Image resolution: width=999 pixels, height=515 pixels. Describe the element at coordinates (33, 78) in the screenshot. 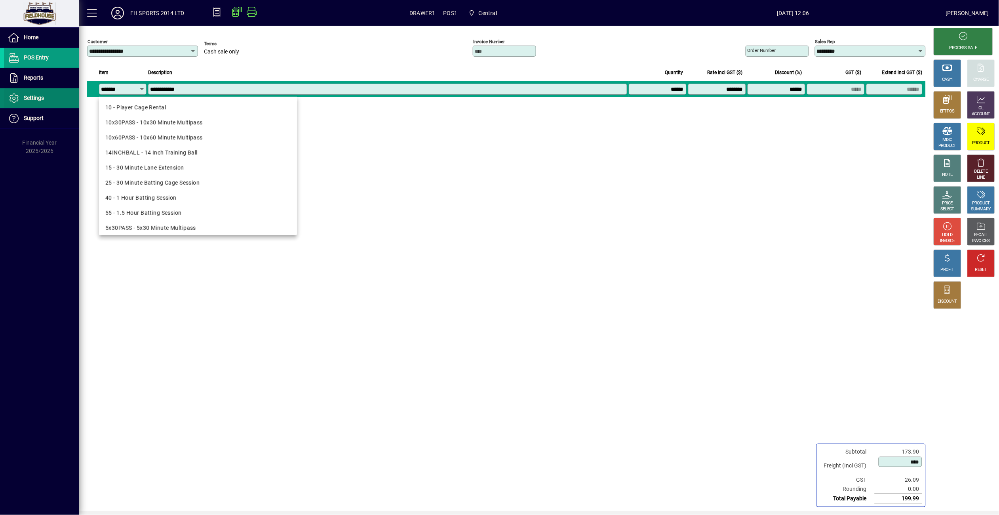

I see `span: Reports` at that location.